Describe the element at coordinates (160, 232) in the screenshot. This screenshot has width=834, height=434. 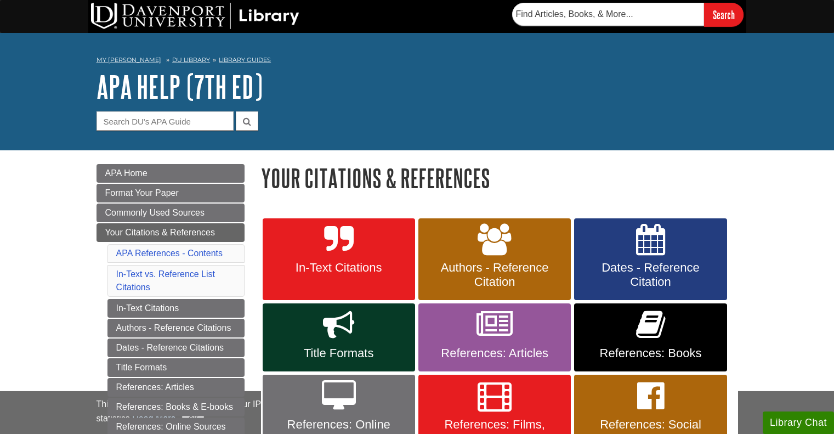
I see `span: Your Citations & References` at that location.